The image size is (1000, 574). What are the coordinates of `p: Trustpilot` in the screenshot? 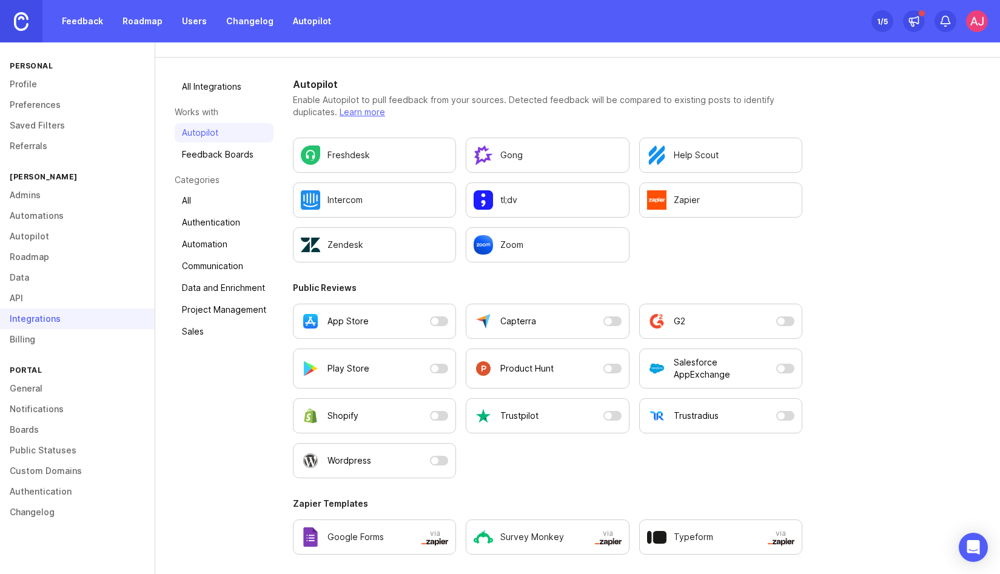 It's located at (519, 416).